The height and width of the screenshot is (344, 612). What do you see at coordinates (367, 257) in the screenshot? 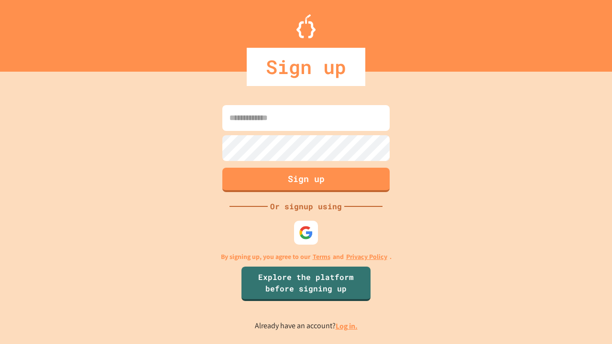
I see `a: Privacy Policy` at bounding box center [367, 257].